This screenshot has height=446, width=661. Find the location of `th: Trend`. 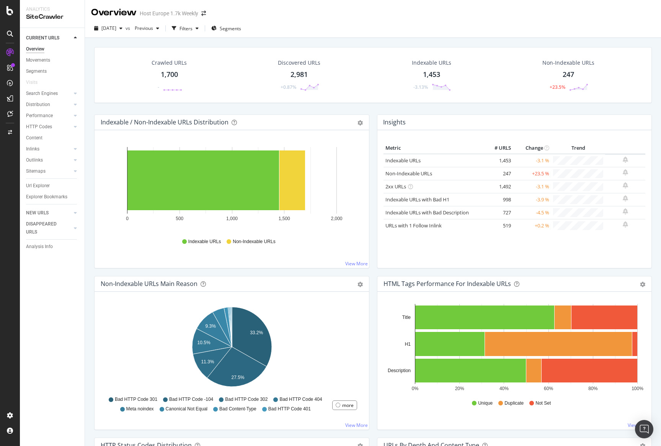

th: Trend is located at coordinates (578, 148).